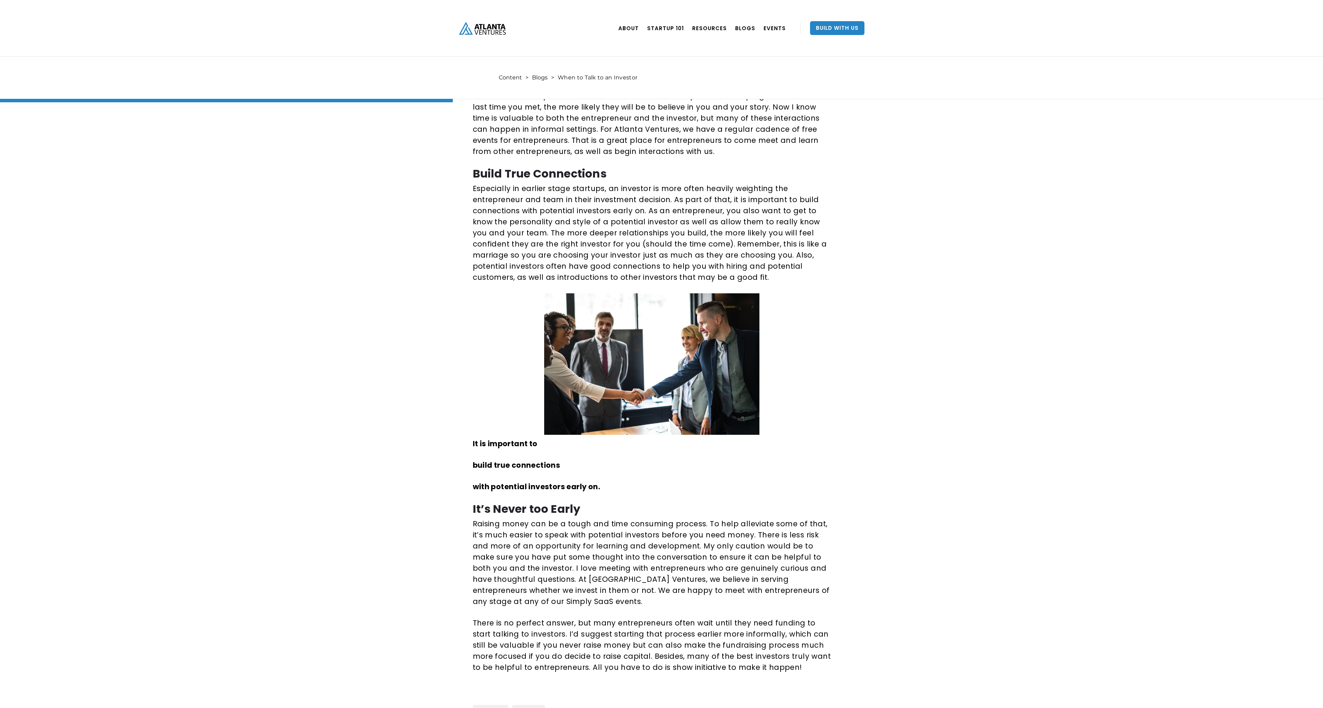 The width and height of the screenshot is (1323, 708). Describe the element at coordinates (537, 486) in the screenshot. I see `strong: with potential investors early on.` at that location.